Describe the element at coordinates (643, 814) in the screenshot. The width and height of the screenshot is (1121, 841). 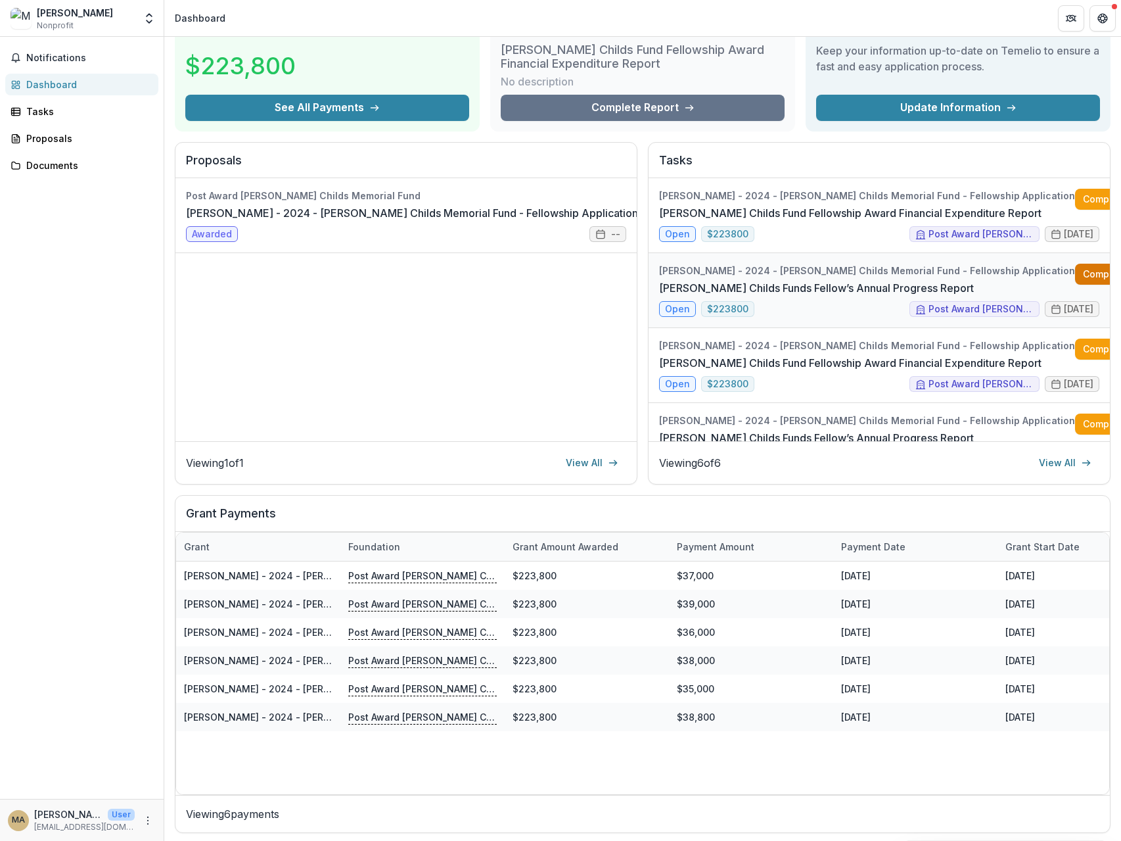
I see `p: Viewing 6 payments` at that location.